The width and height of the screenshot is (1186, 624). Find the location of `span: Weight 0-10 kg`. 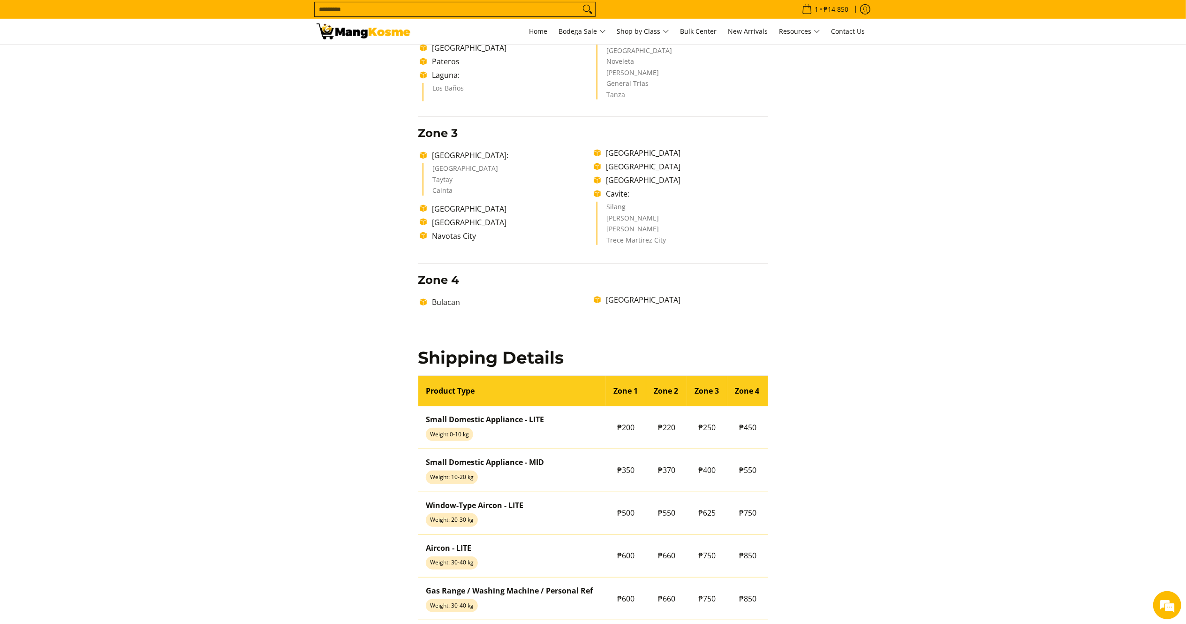

span: Weight 0-10 kg is located at coordinates (449, 434).